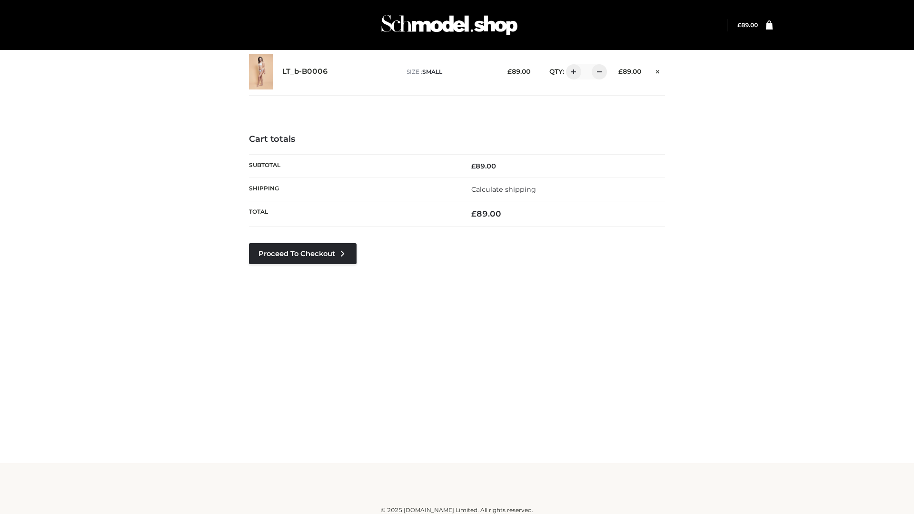 The height and width of the screenshot is (514, 914). What do you see at coordinates (432, 71) in the screenshot?
I see `span: SMALL` at bounding box center [432, 71].